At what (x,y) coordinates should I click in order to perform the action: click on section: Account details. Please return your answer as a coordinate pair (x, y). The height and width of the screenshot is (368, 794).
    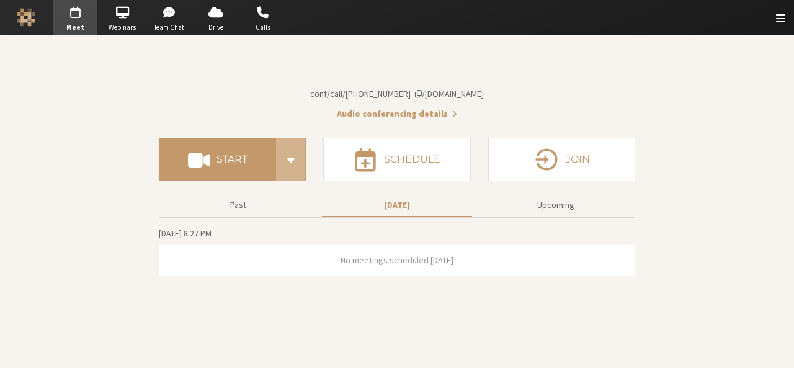
    Looking at the image, I should click on (397, 89).